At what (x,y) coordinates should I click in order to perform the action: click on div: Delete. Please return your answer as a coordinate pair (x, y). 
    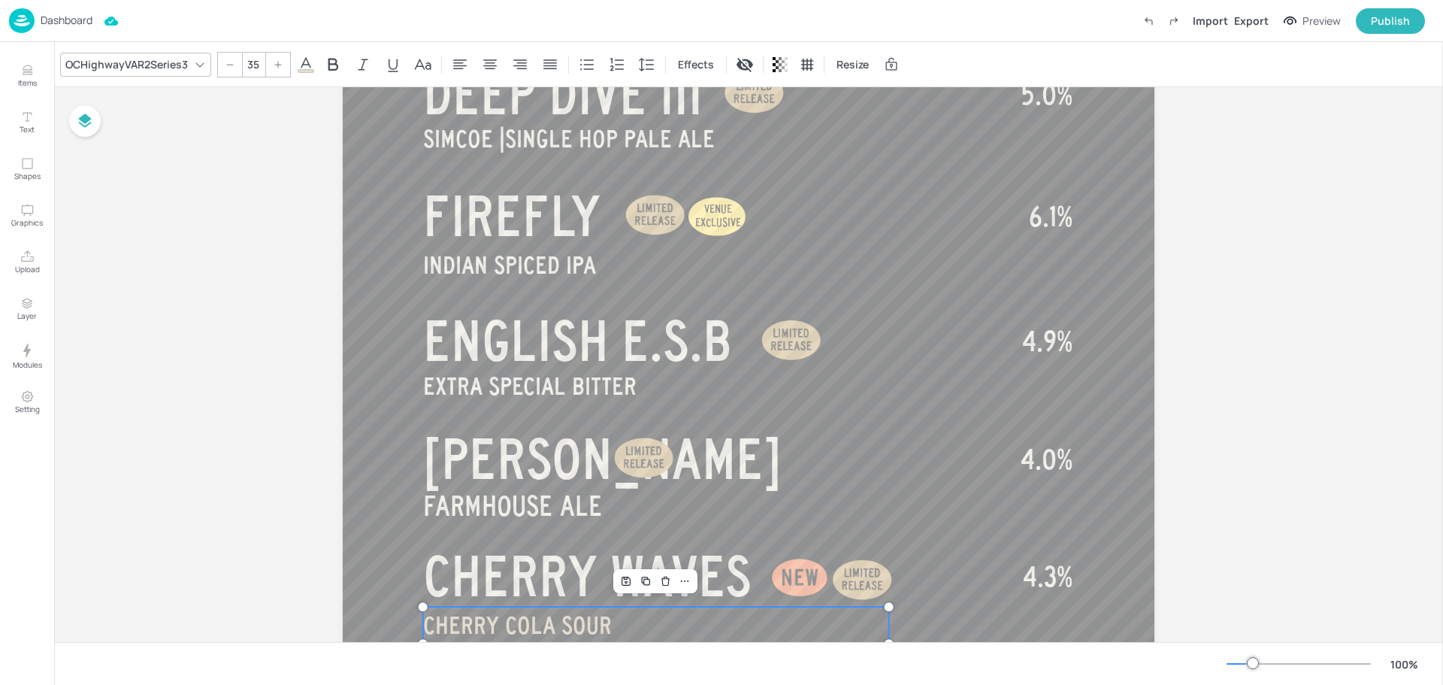
    Looking at the image, I should click on (665, 581).